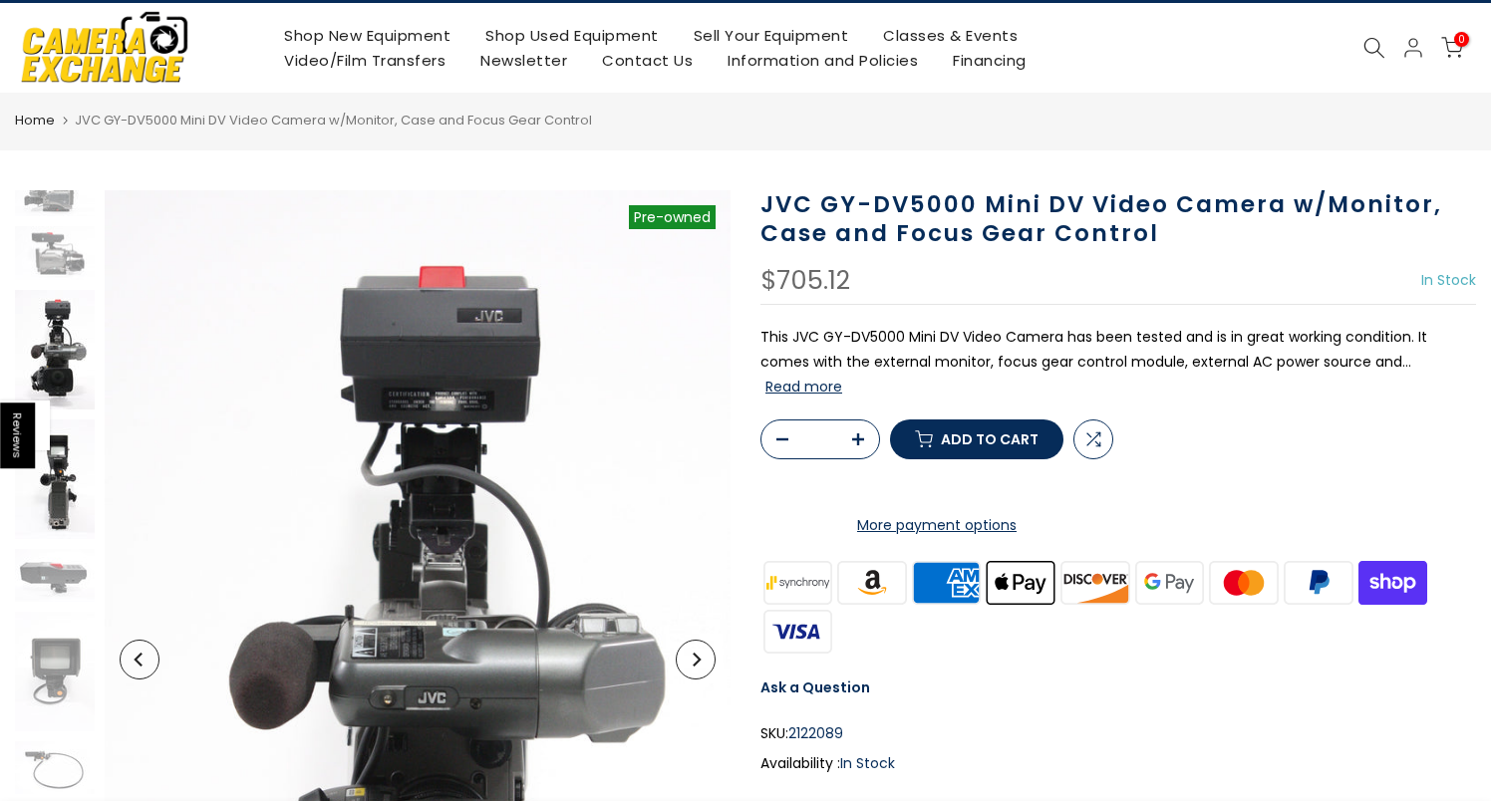  Describe the element at coordinates (770, 35) in the screenshot. I see `a: Sell Your Equipment` at that location.